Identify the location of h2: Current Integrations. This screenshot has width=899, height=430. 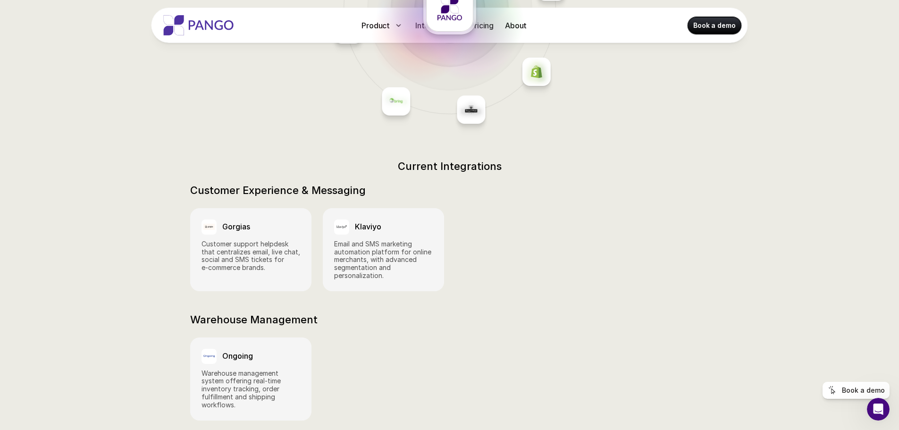
(450, 166).